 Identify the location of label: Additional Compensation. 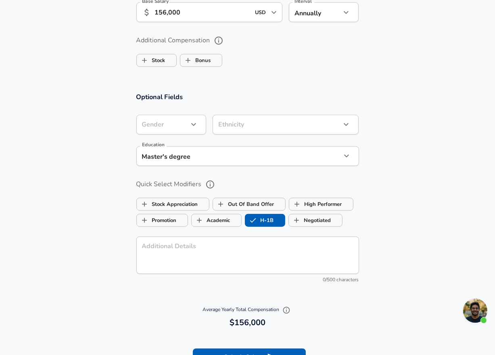
(248, 41).